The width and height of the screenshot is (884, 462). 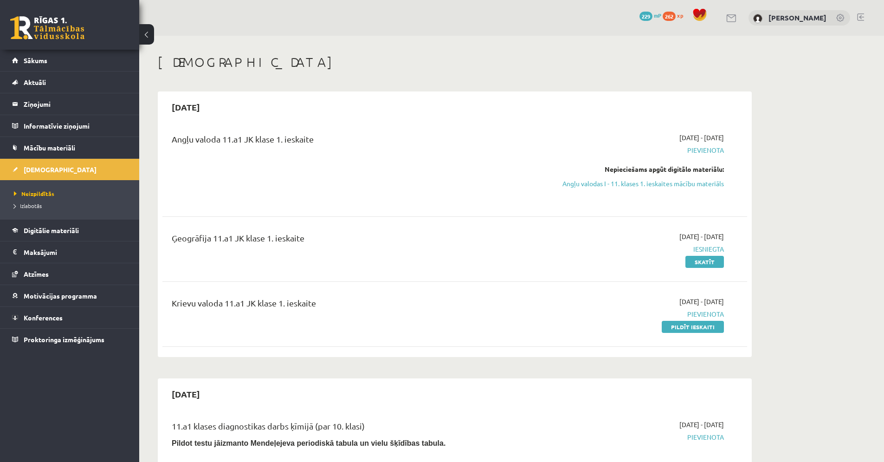 I want to click on span: Sākums, so click(x=35, y=60).